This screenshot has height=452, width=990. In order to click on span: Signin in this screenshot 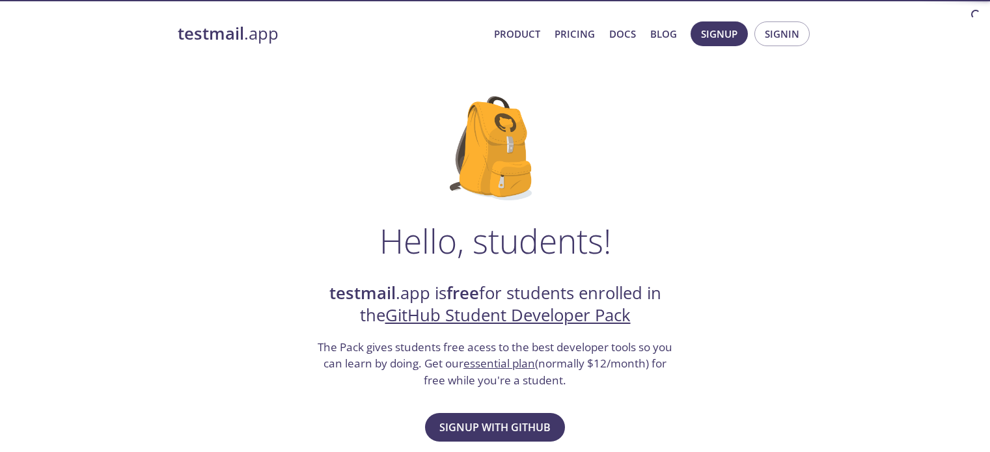, I will do `click(782, 34)`.